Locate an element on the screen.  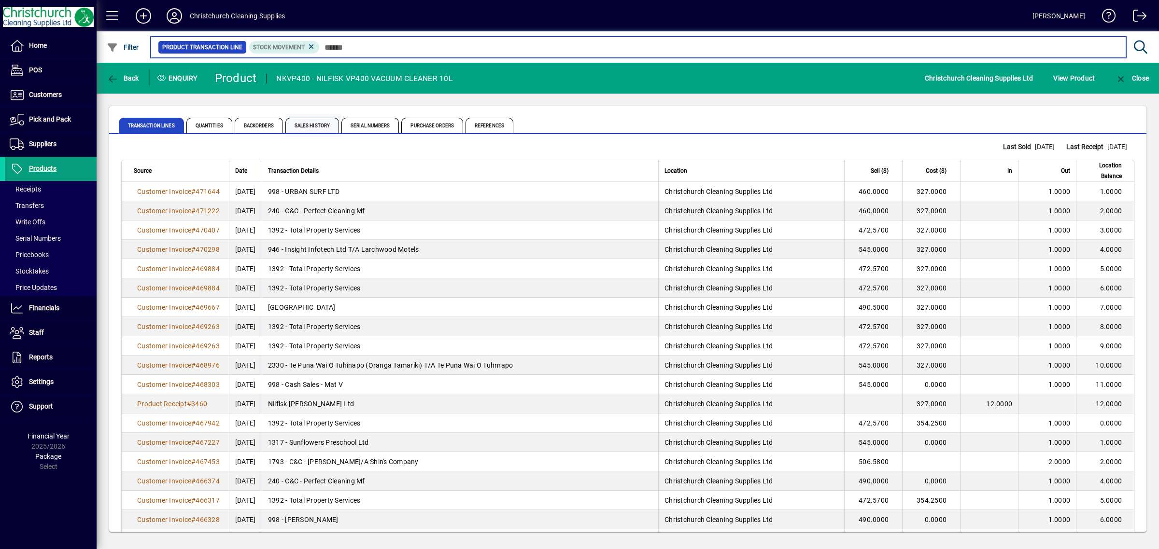
a: Suppliers is located at coordinates (51, 144).